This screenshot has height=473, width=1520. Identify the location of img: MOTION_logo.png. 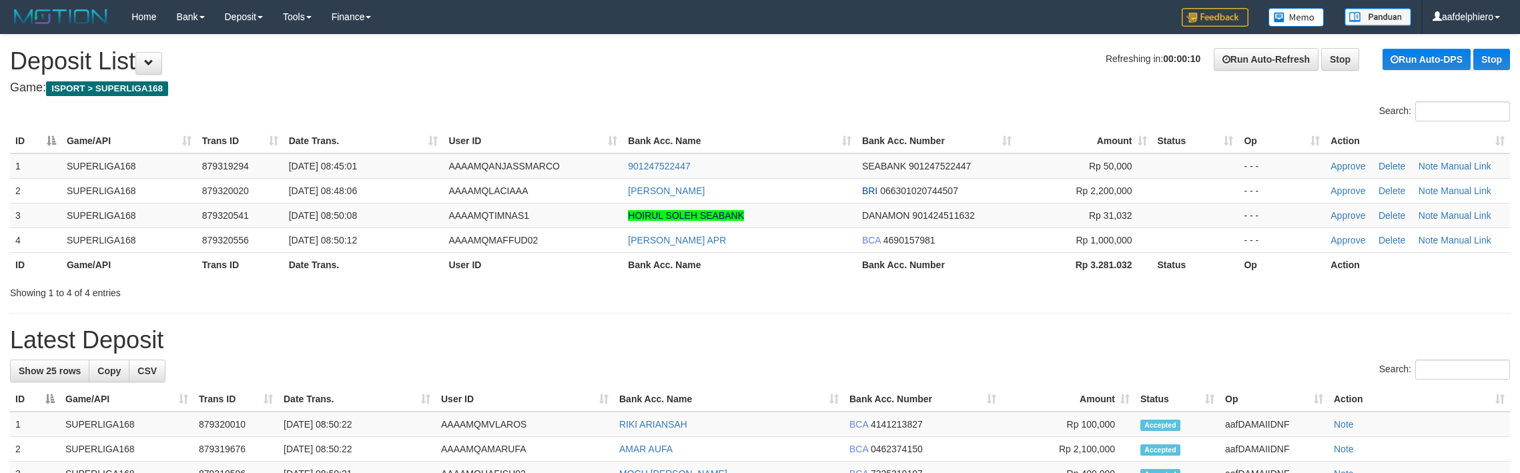
(61, 17).